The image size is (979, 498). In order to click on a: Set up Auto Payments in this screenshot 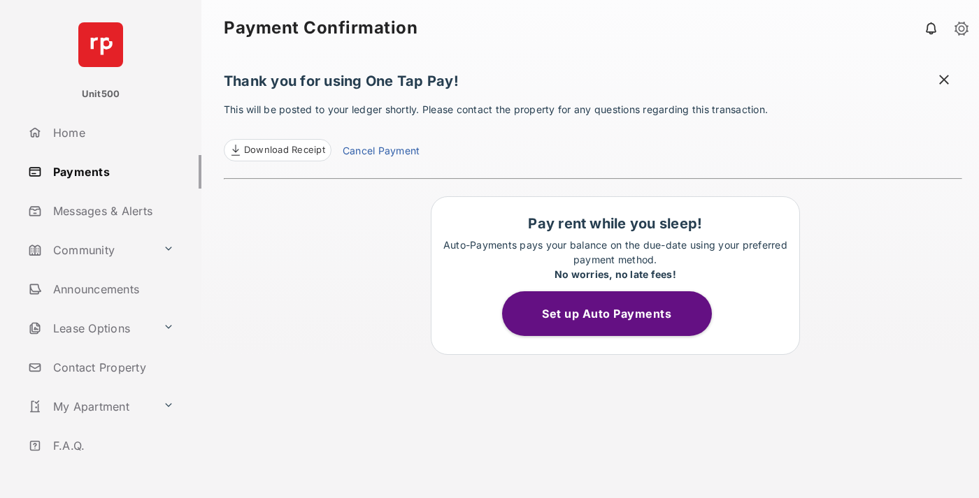, I will do `click(615, 314)`.